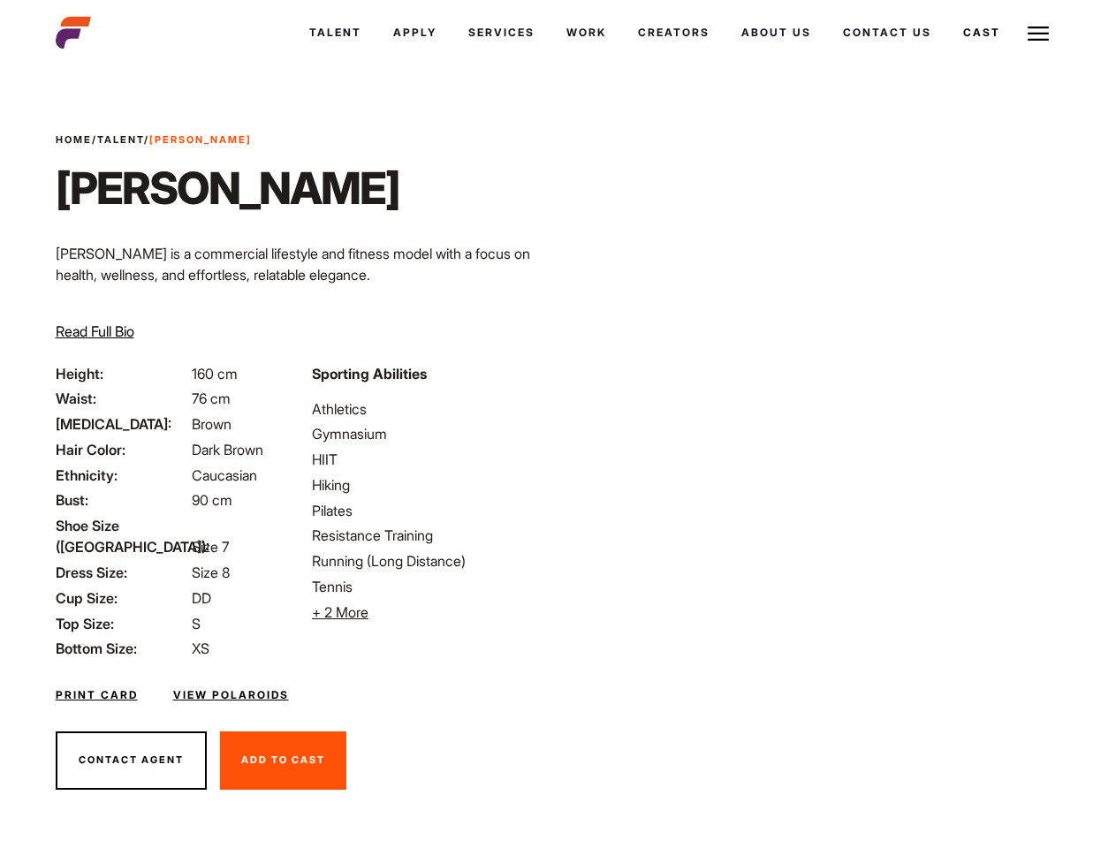  I want to click on span: 90 cm, so click(212, 500).